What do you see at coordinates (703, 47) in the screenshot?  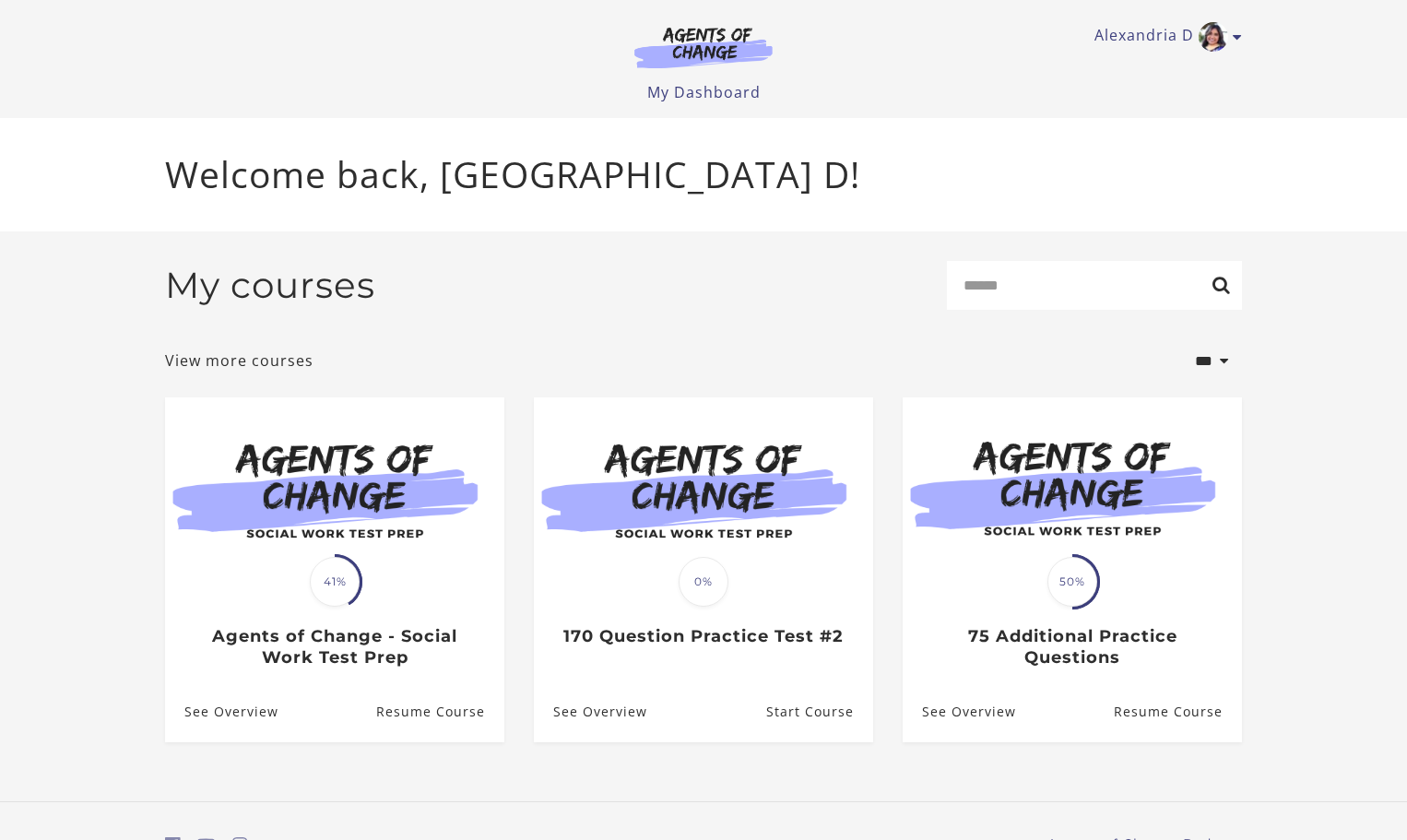 I see `img: Agents of Change Logo` at bounding box center [703, 47].